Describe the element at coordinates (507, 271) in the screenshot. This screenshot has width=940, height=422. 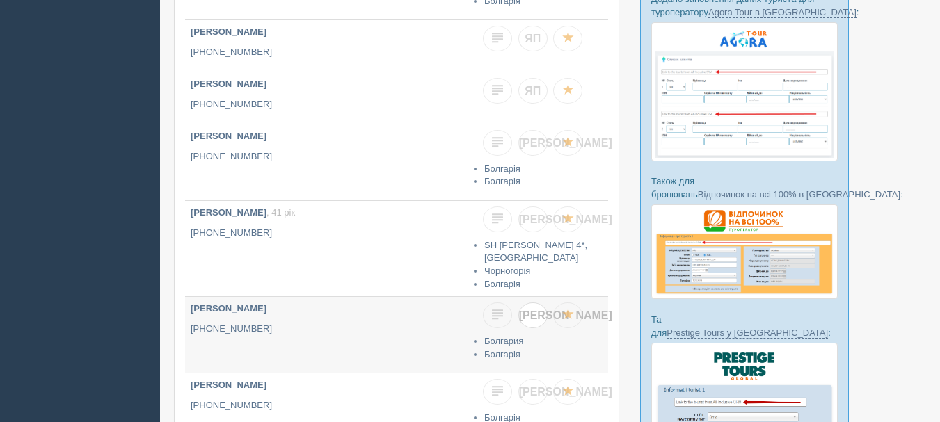
I see `a: Чорногорія` at that location.